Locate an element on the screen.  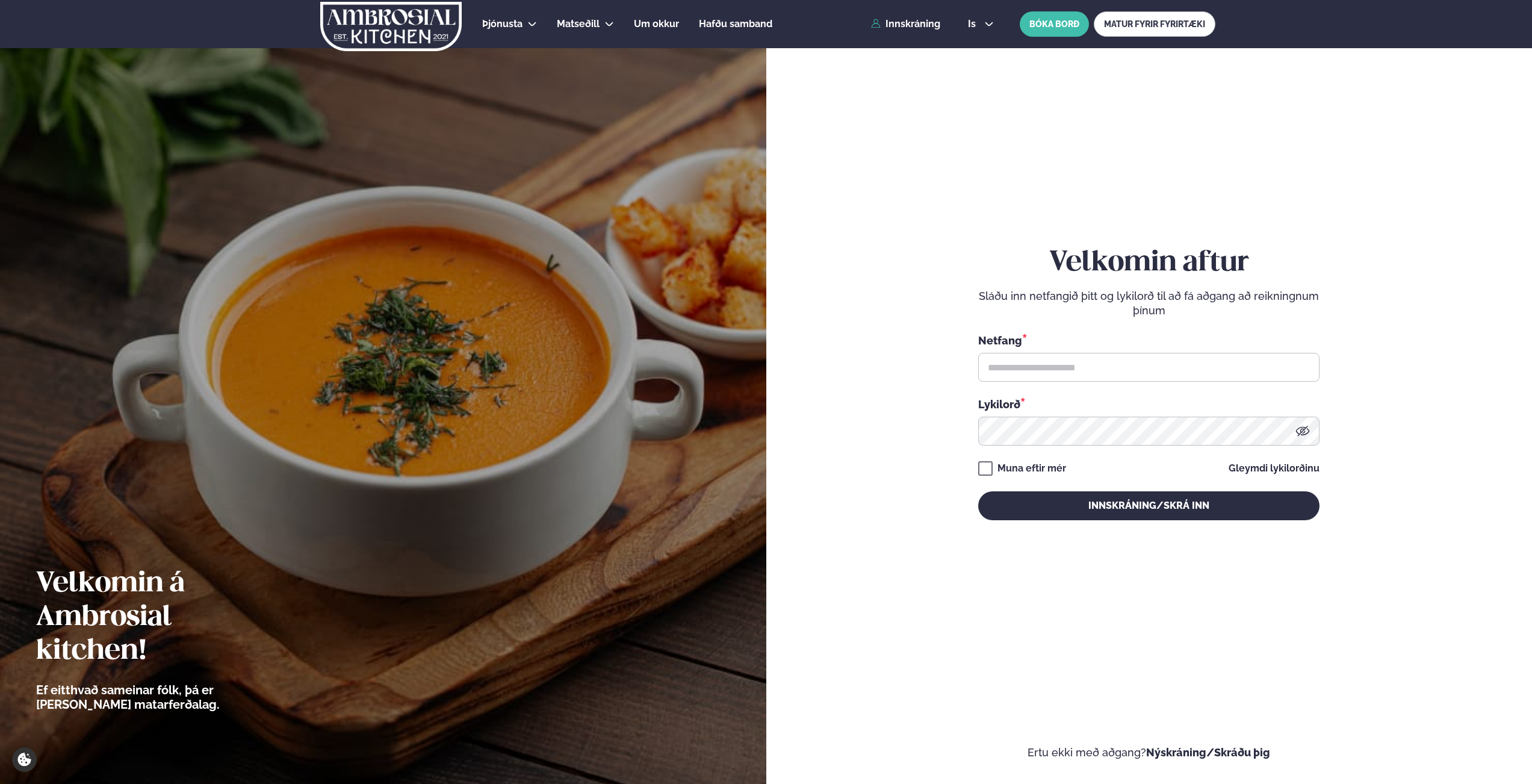
button: Innskráning/Skrá inn is located at coordinates (1149, 505).